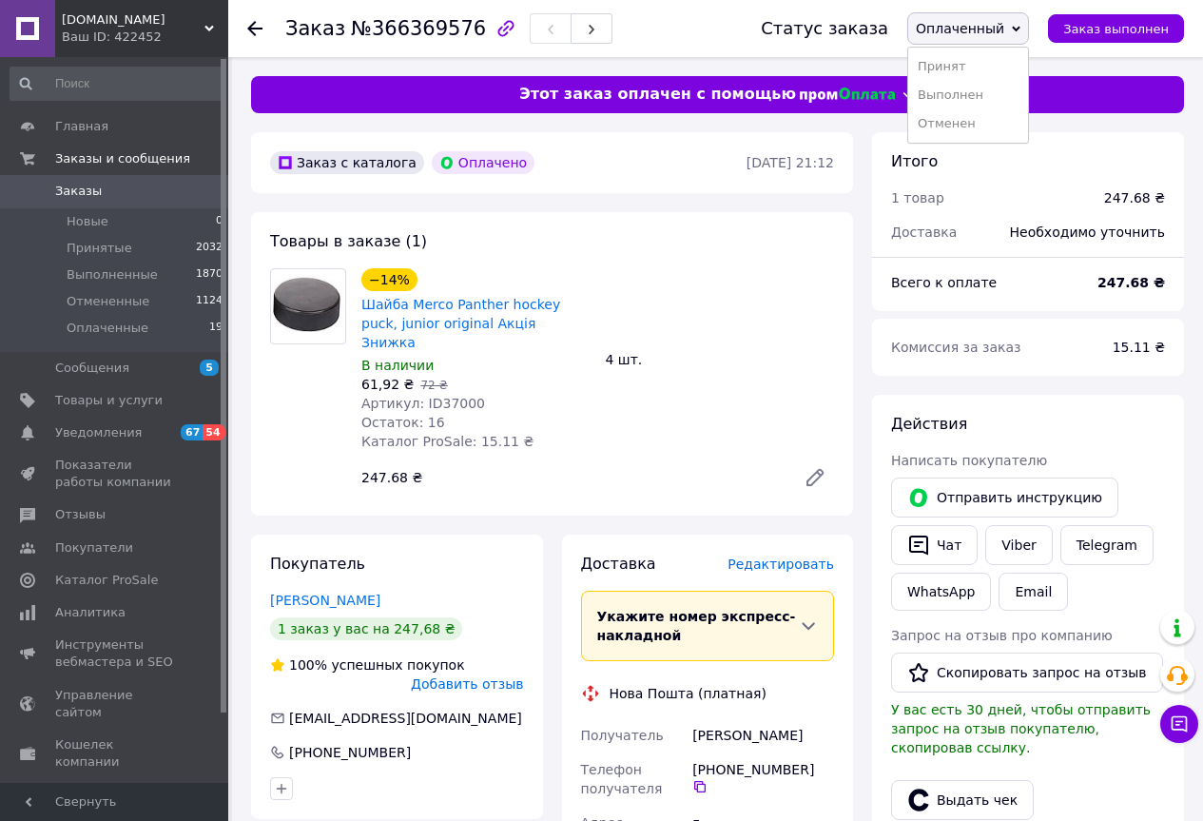 The width and height of the screenshot is (1203, 821). What do you see at coordinates (423, 403) in the screenshot?
I see `span: Артикул: ID37000` at bounding box center [423, 403].